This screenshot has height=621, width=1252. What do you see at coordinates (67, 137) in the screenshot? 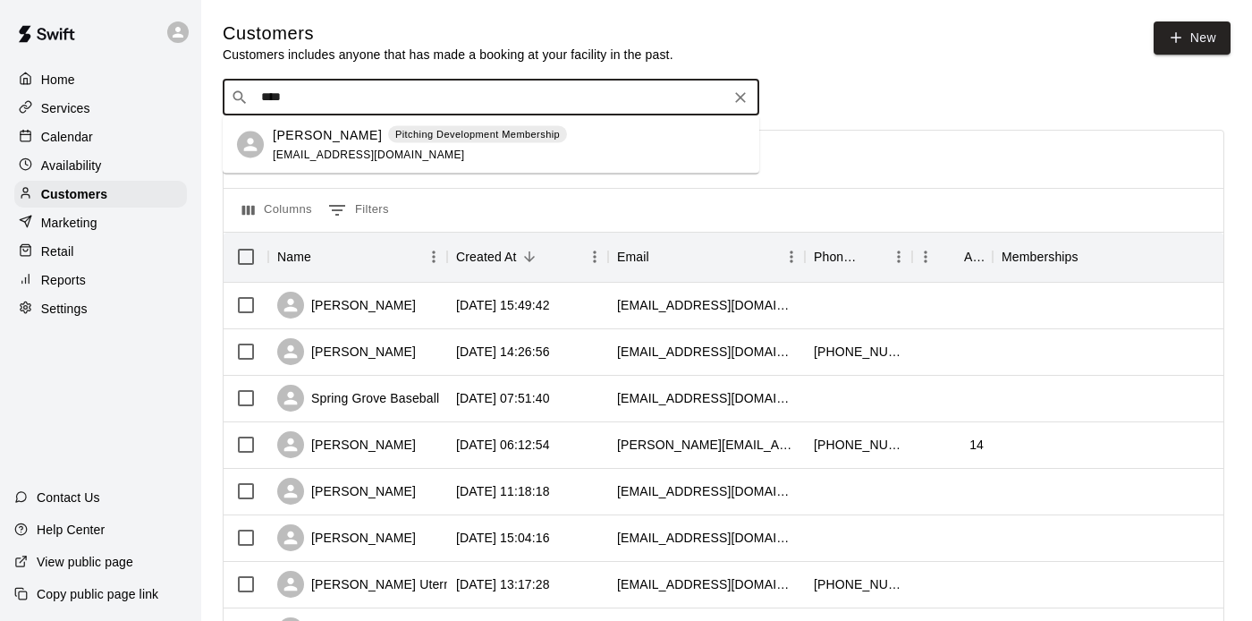
I see `p: Calendar` at bounding box center [67, 137].